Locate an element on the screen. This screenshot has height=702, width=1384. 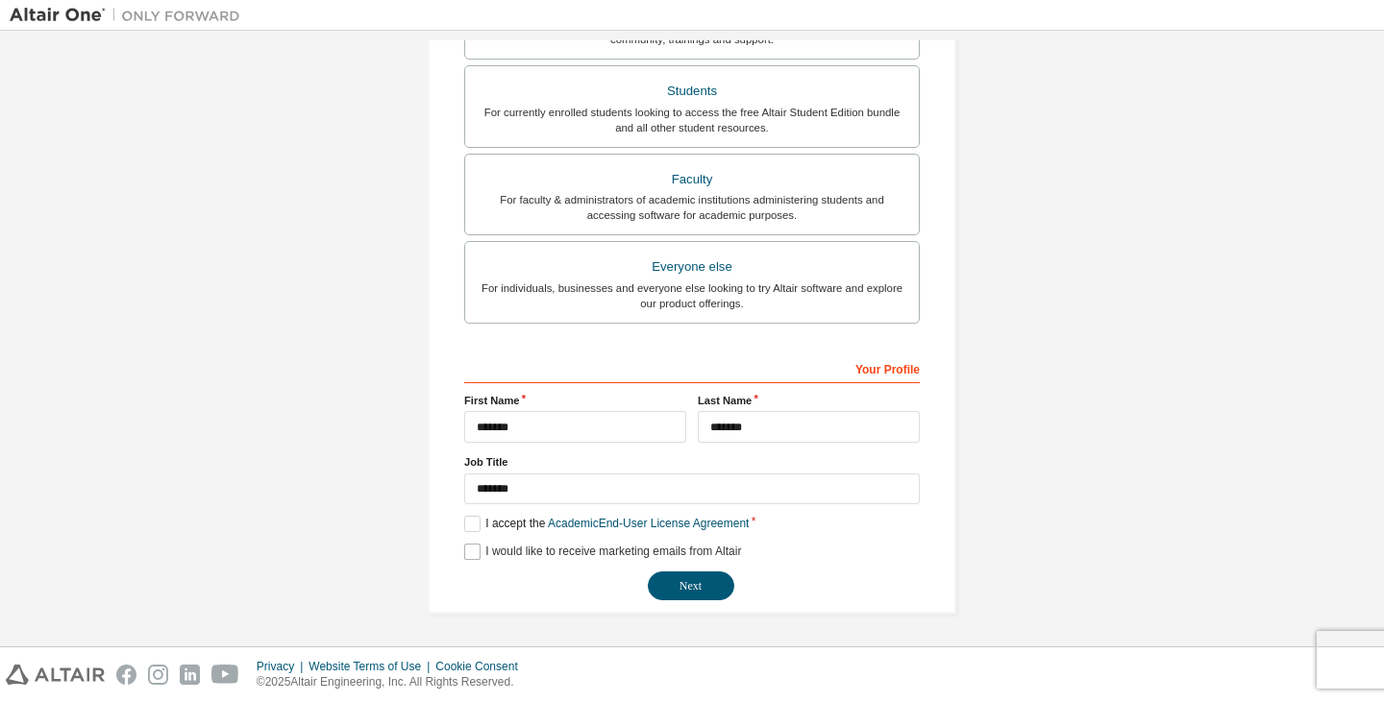
img: Altair One is located at coordinates (130, 15).